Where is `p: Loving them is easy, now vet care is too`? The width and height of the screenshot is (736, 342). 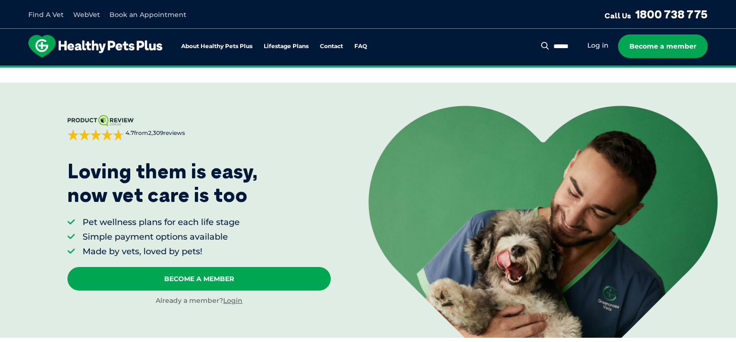
p: Loving them is easy, now vet care is too is located at coordinates (163, 183).